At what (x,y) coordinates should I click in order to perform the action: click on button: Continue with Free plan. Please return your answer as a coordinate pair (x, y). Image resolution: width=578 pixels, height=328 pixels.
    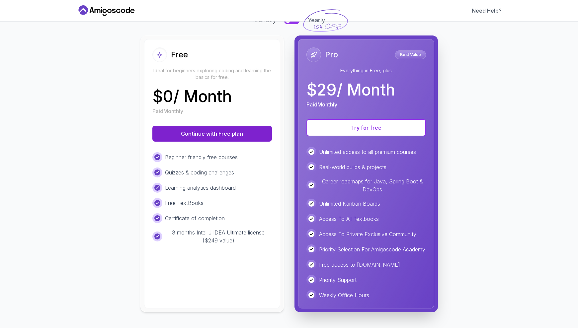
    Looking at the image, I should click on (212, 134).